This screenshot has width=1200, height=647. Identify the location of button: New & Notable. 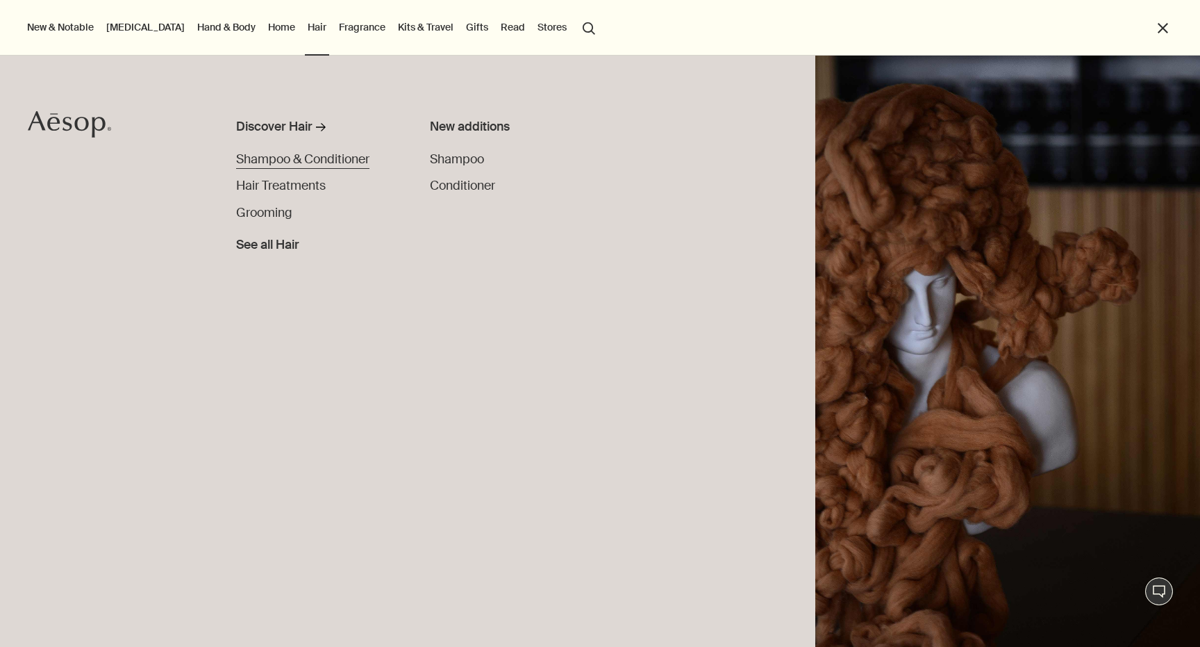
(60, 27).